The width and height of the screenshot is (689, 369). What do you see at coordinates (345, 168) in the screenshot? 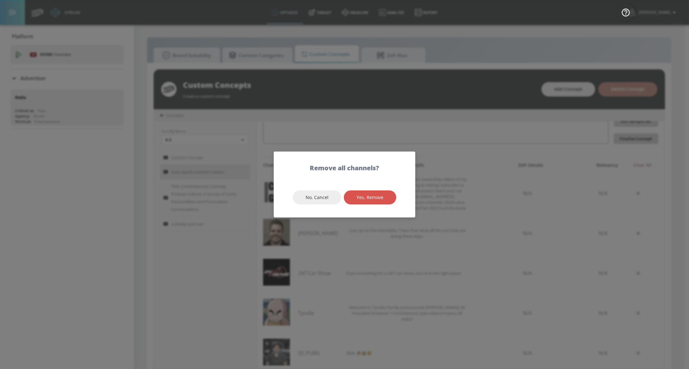
I see `h5: Remove all channels?` at bounding box center [345, 168].